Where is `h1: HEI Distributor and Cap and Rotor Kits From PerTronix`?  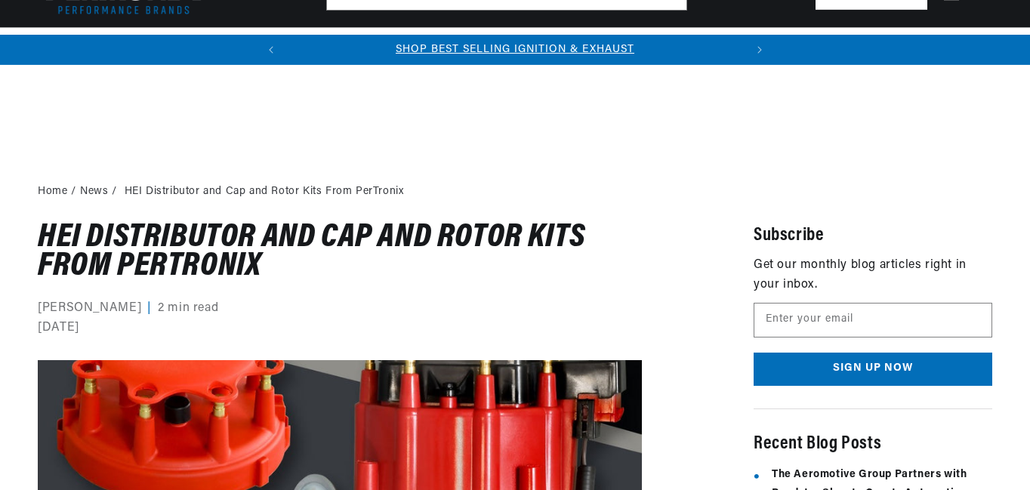 h1: HEI Distributor and Cap and Rotor Kits From PerTronix is located at coordinates (340, 252).